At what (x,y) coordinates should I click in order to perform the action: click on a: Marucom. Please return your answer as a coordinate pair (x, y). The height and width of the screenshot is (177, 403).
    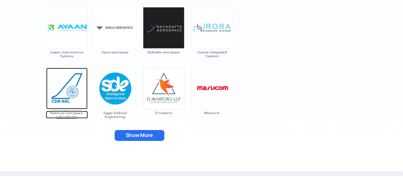
    Looking at the image, I should click on (212, 100).